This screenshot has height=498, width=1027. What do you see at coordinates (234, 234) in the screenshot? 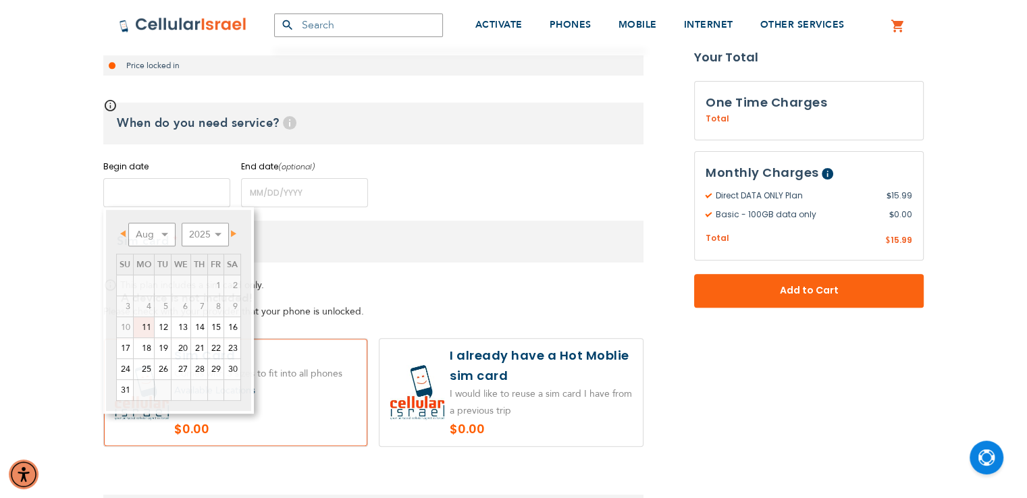
I see `span: Next` at bounding box center [234, 234].